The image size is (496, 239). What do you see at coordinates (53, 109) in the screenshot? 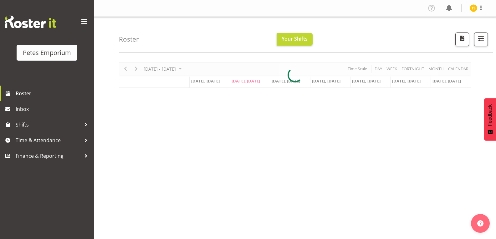
I see `span: Inbox` at bounding box center [53, 109].